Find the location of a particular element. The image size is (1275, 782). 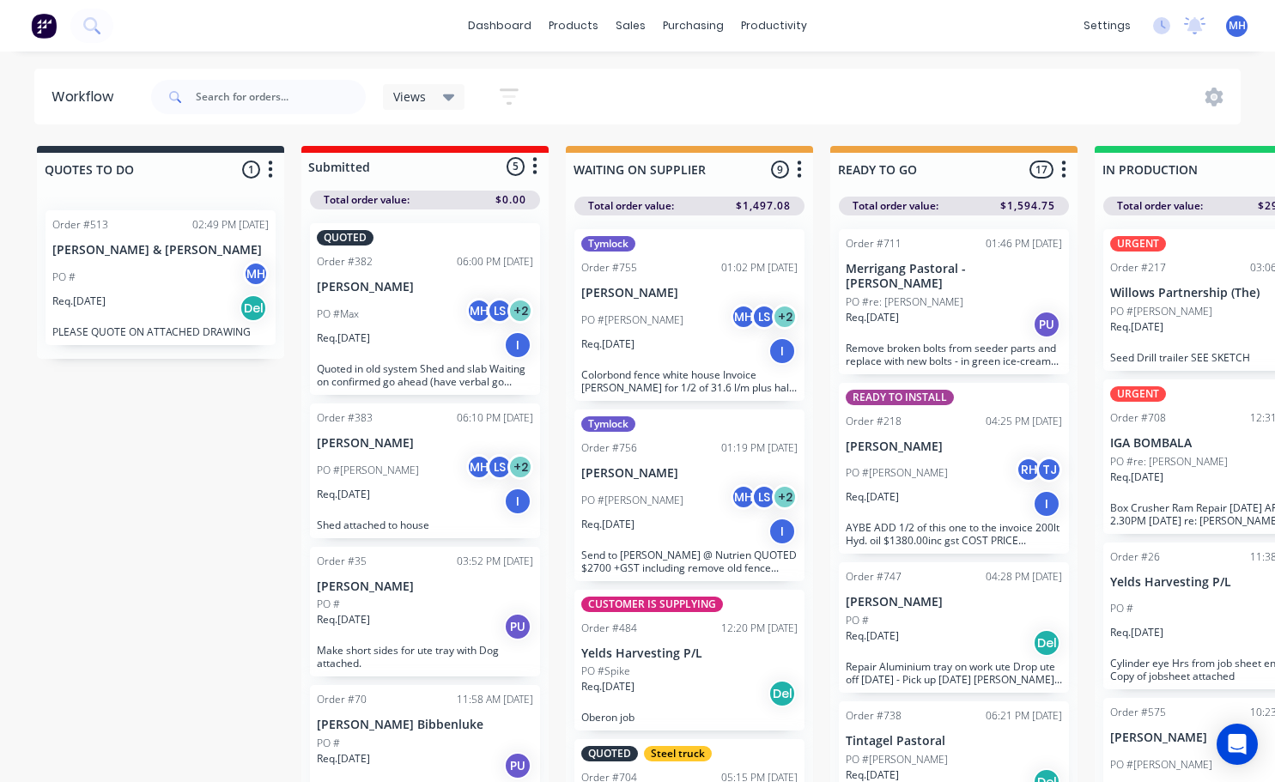

p: Oberon job is located at coordinates (689, 717).